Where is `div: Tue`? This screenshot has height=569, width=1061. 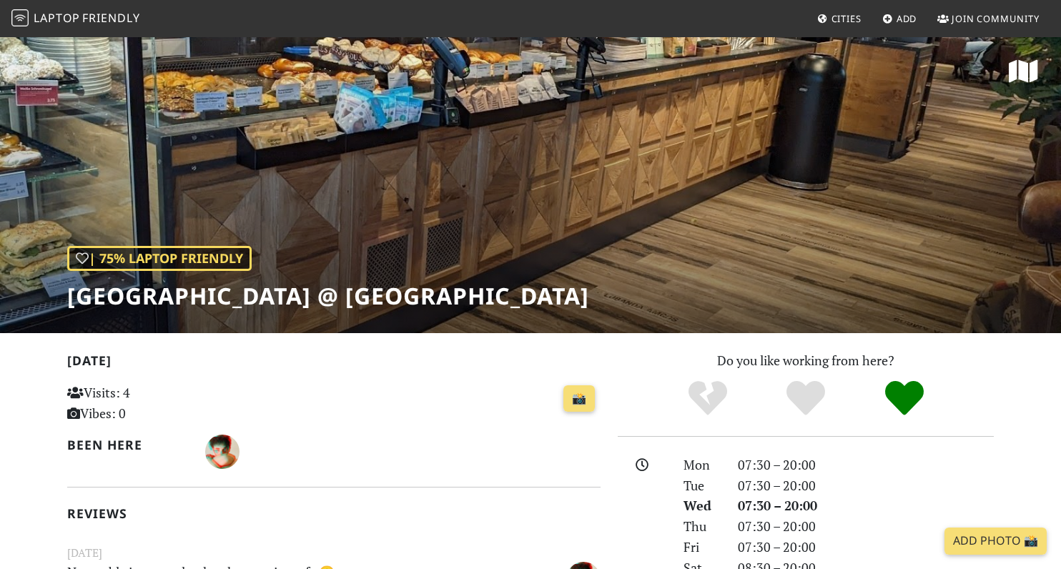 div: Tue is located at coordinates (702, 485).